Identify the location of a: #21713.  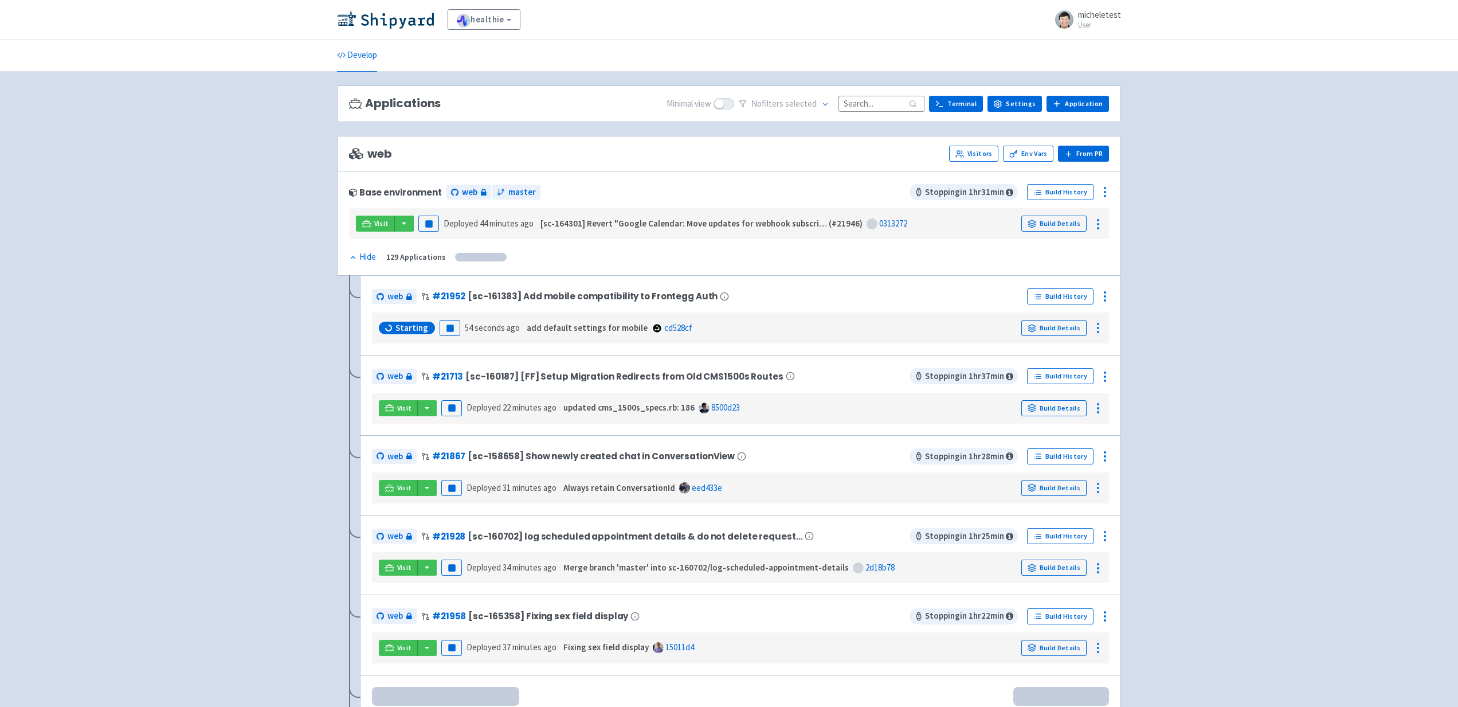
(448, 376).